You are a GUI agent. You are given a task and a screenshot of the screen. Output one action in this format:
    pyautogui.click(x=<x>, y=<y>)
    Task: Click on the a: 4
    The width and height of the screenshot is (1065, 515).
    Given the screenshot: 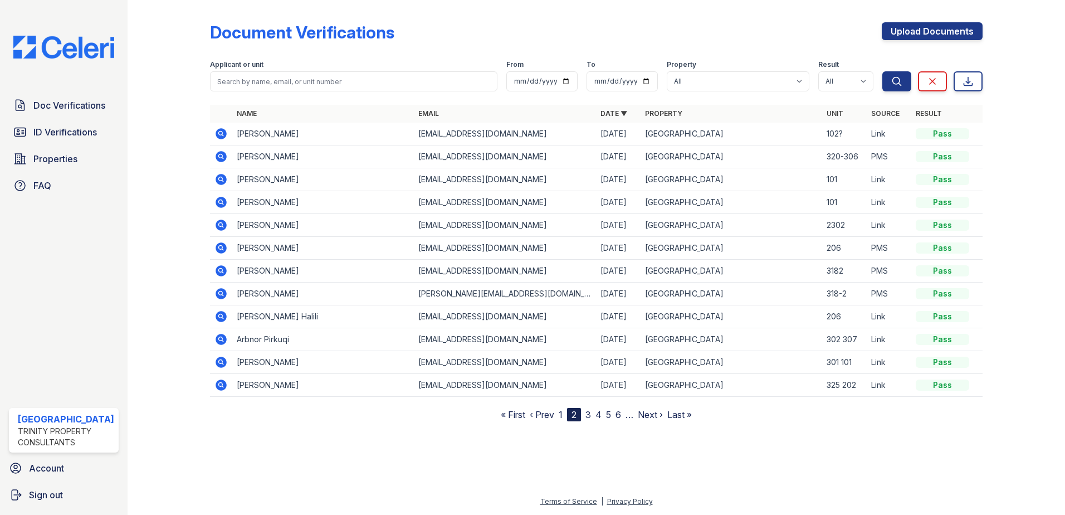 What is the action you would take?
    pyautogui.click(x=599, y=415)
    